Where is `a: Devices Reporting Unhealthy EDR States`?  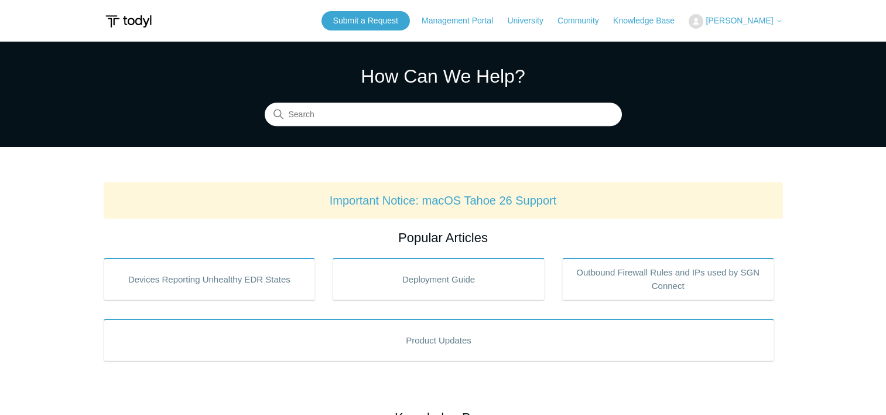 a: Devices Reporting Unhealthy EDR States is located at coordinates (210, 279).